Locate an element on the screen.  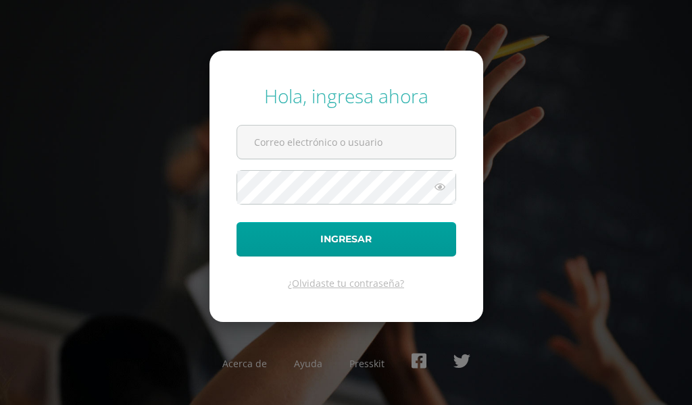
button: Ingresar is located at coordinates (346, 239).